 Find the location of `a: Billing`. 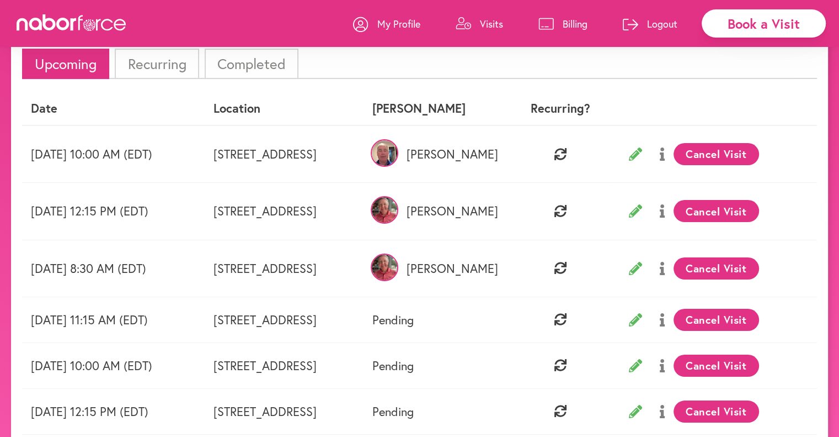

a: Billing is located at coordinates (563, 24).